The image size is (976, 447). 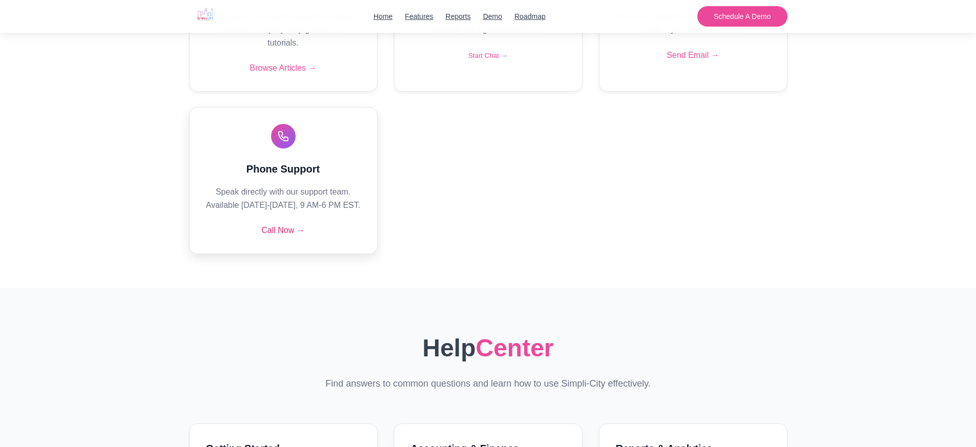 What do you see at coordinates (488, 55) in the screenshot?
I see `button: Start Chat →` at bounding box center [488, 55].